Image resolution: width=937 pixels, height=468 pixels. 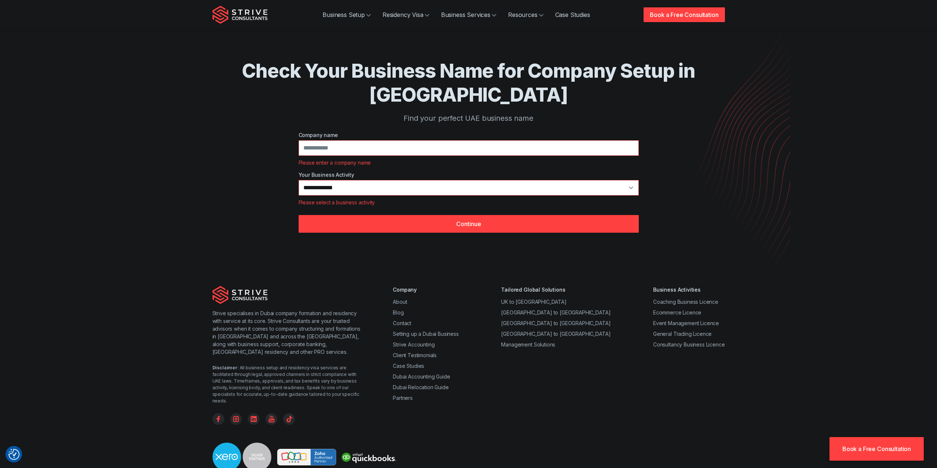 I want to click on div: Please select a business activity, so click(x=469, y=202).